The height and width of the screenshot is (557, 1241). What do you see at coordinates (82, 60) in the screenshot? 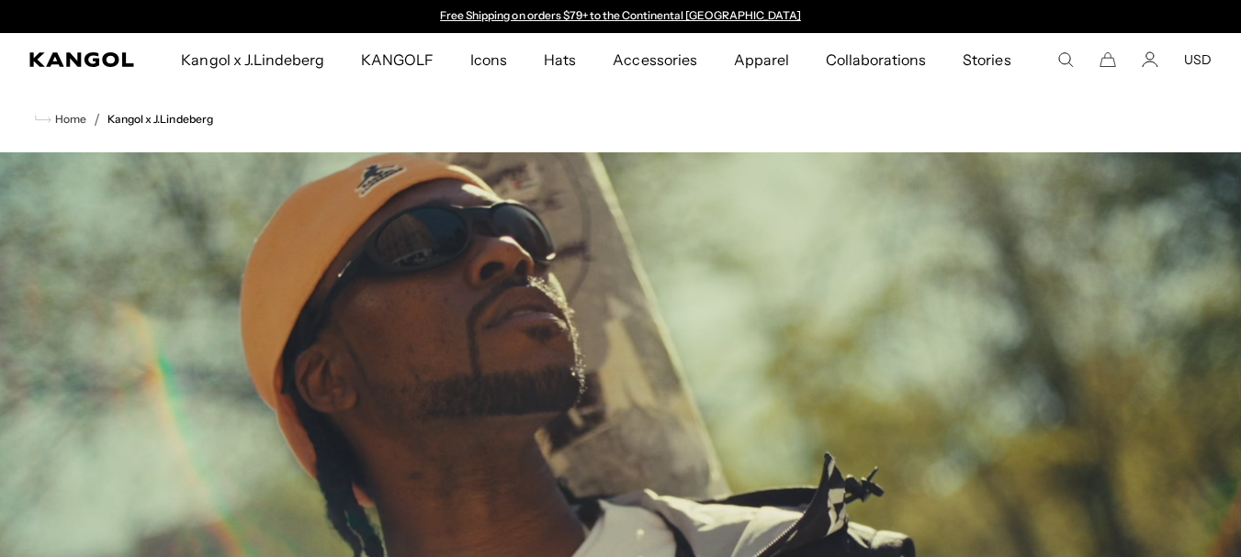
I see `a: Kangol` at bounding box center [82, 60].